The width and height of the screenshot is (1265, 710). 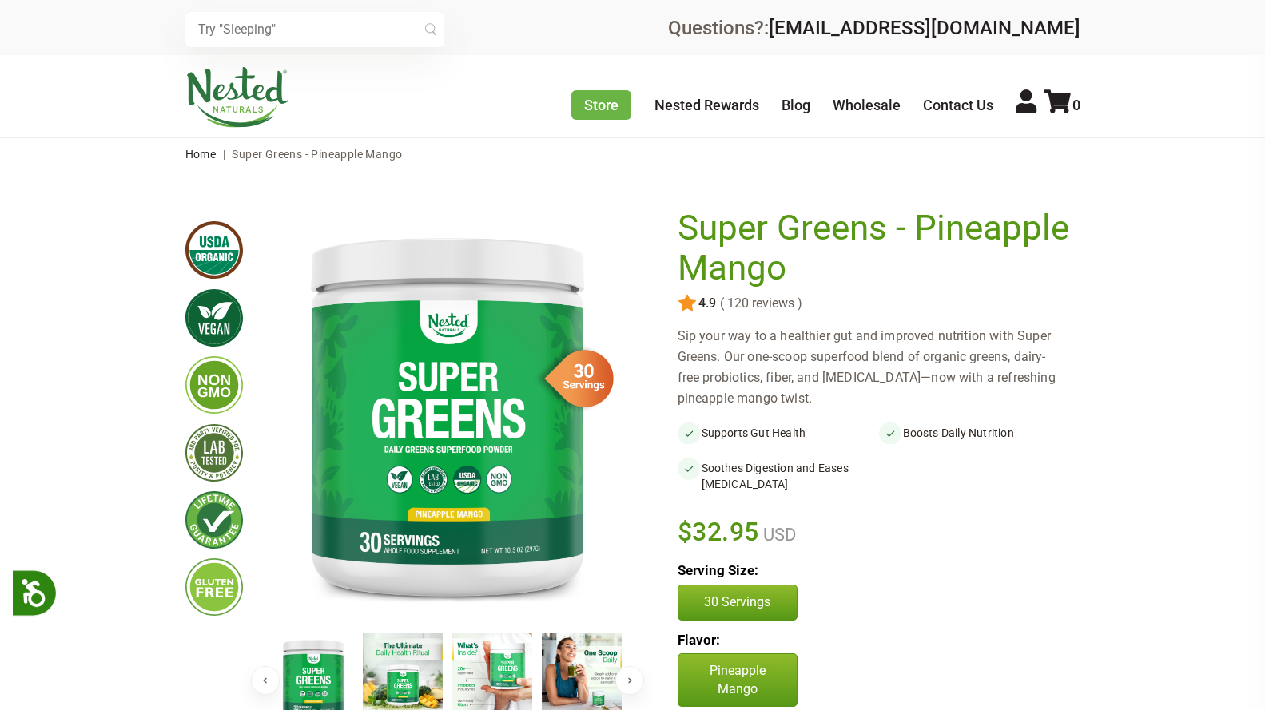 I want to click on span: 4.9, so click(x=706, y=304).